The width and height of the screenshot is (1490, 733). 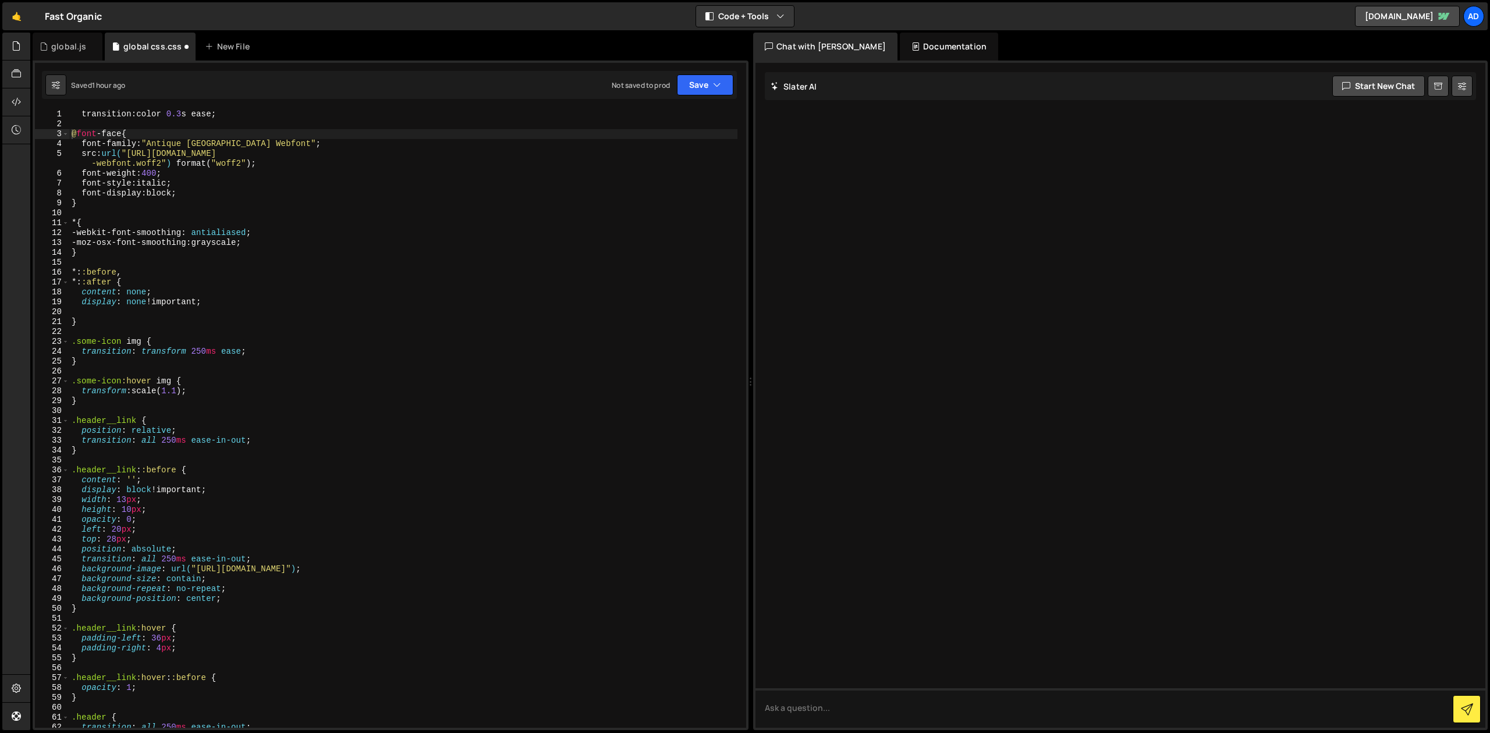 I want to click on div: 21, so click(x=52, y=322).